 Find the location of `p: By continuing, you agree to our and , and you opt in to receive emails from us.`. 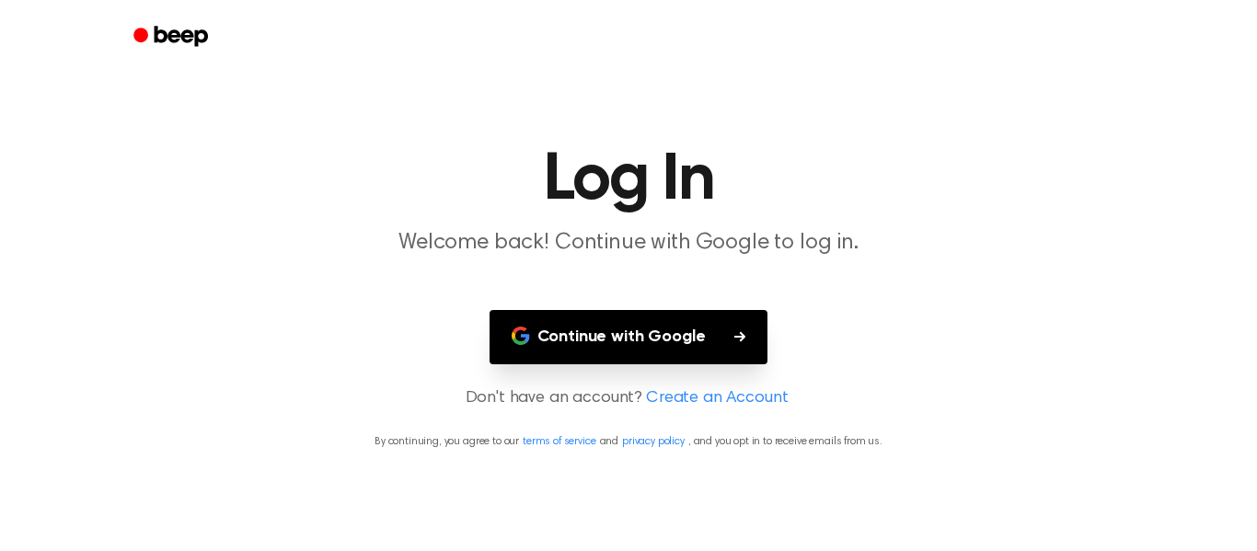

p: By continuing, you agree to our and , and you opt in to receive emails from us. is located at coordinates (629, 442).